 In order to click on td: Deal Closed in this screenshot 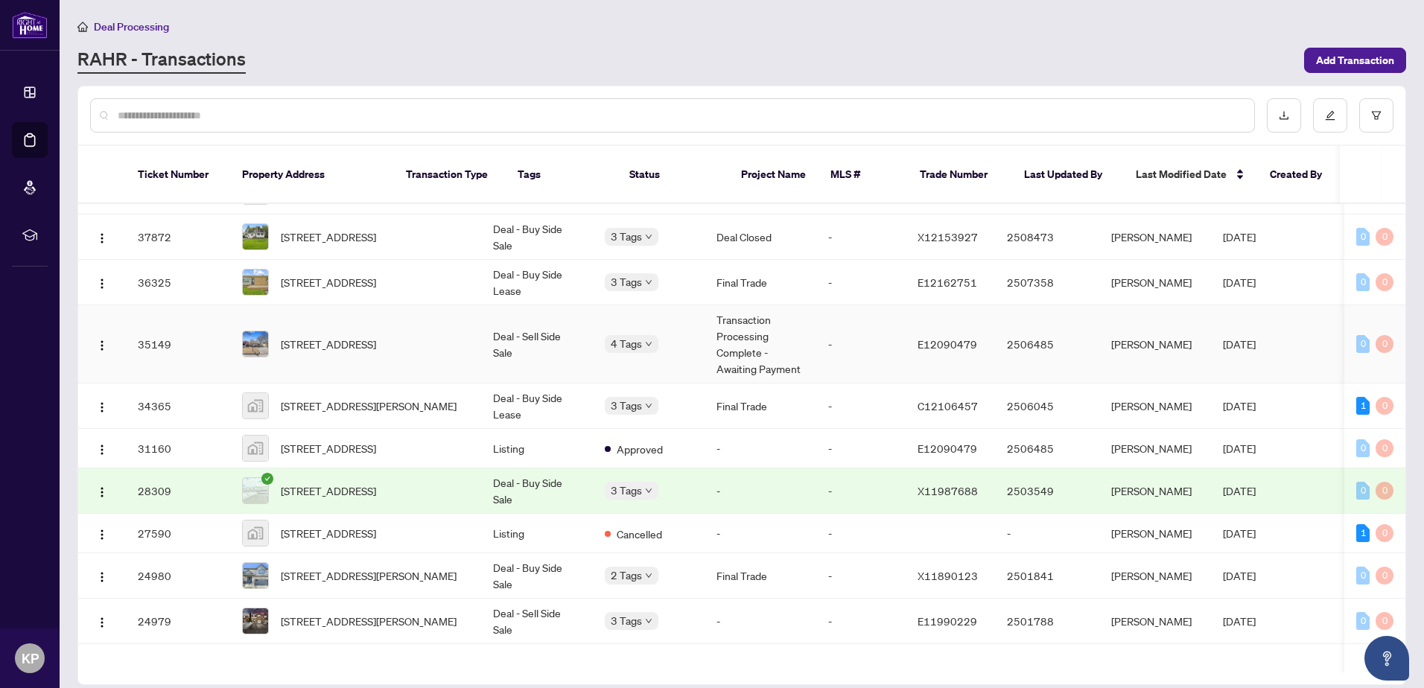, I will do `click(760, 237)`.